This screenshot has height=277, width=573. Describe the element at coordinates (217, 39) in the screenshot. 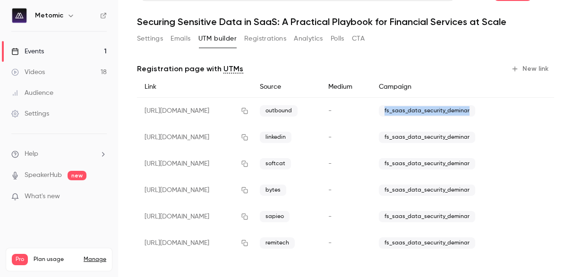

I see `button: UTM builder` at that location.